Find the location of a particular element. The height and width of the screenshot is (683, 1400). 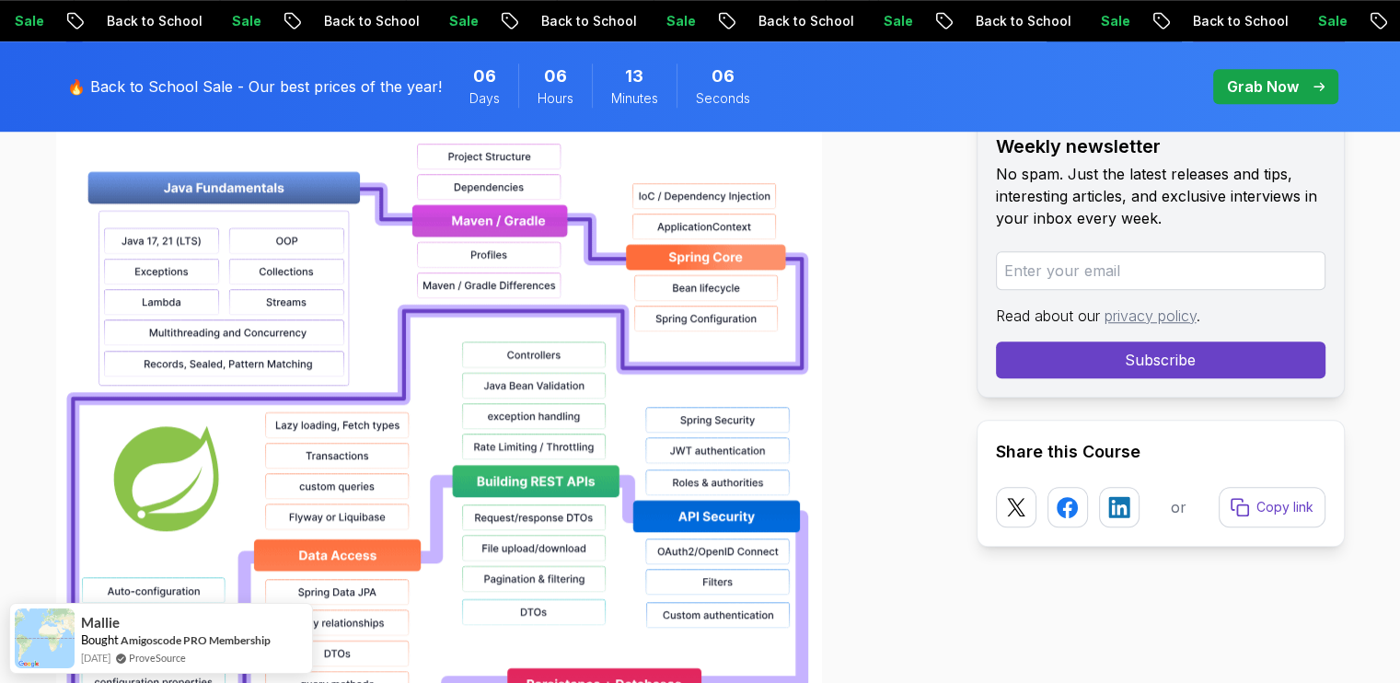

a: Amigoscode PRO Membership is located at coordinates (195, 640).